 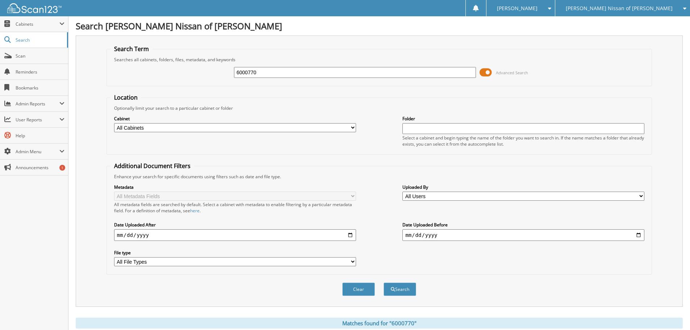 I want to click on span: Admin Menu, so click(x=37, y=151).